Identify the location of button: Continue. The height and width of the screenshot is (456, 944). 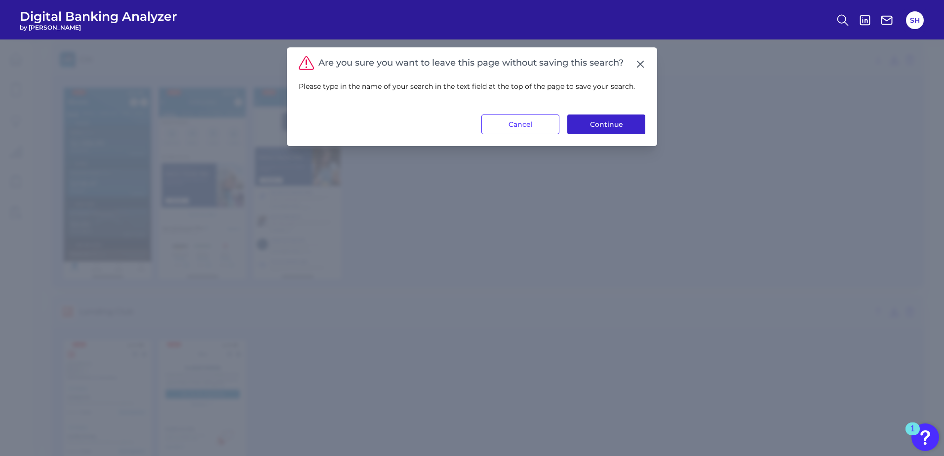
(606, 124).